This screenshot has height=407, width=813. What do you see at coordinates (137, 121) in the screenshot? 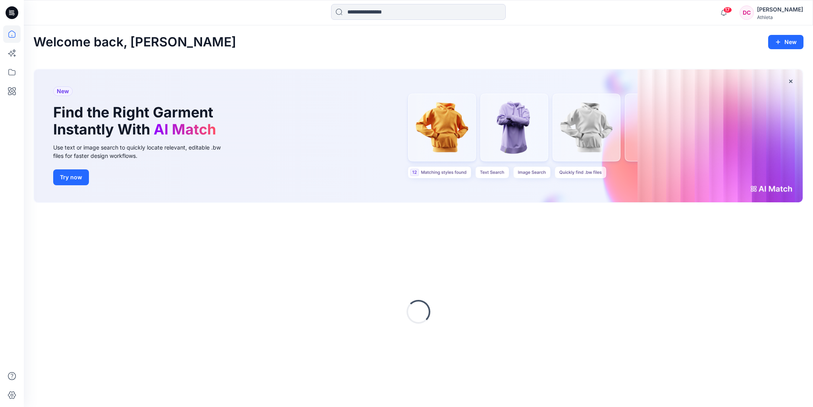
I see `h1: Find the Right Garment Instantly With` at bounding box center [137, 121].